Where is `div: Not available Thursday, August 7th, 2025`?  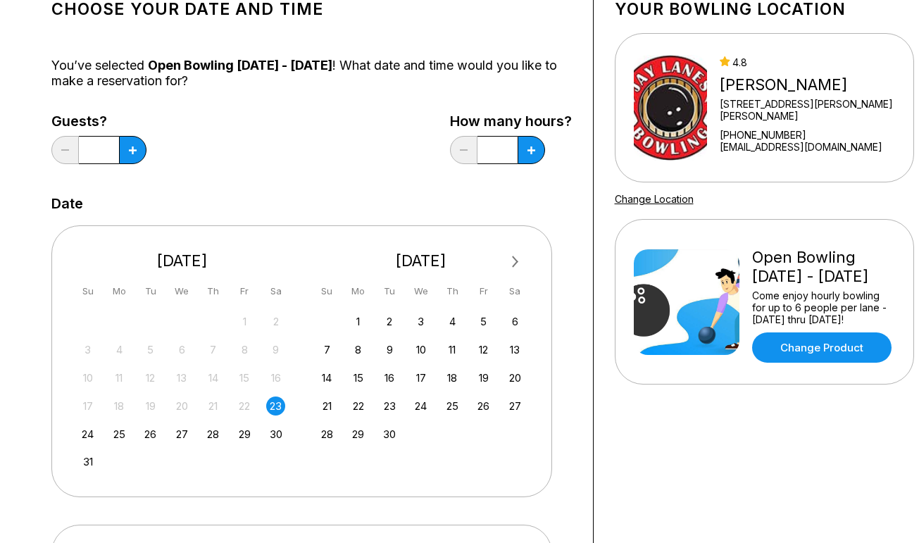
div: Not available Thursday, August 7th, 2025 is located at coordinates (213, 349).